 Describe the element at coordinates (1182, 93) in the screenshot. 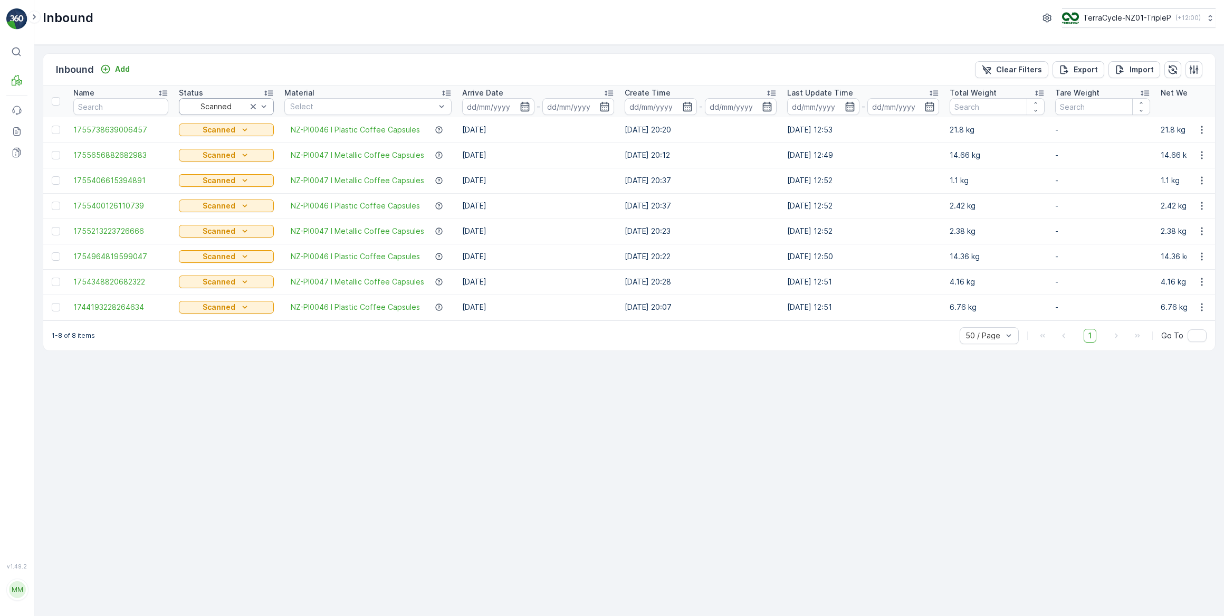

I see `p: Net Weight` at that location.